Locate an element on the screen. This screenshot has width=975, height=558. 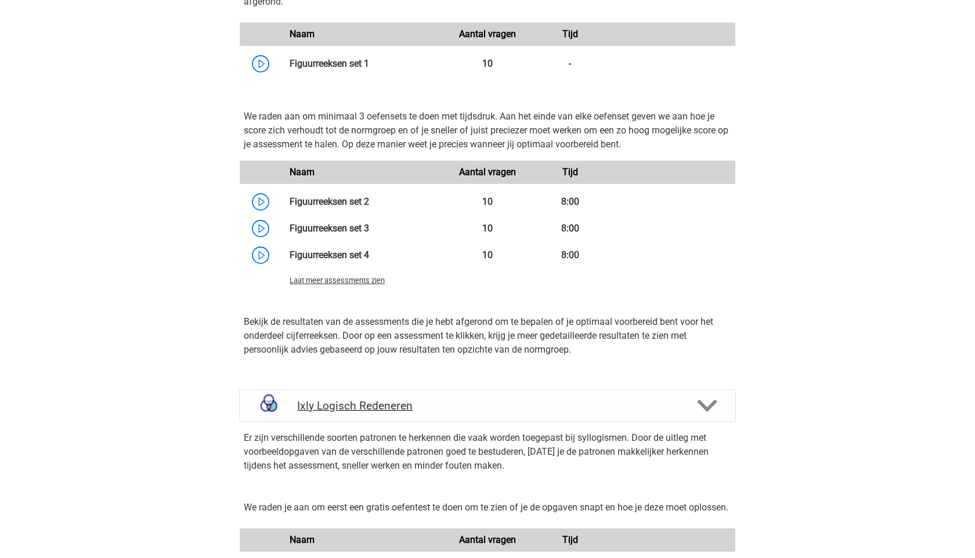
div: Figuurreeksen set 4 is located at coordinates (363, 255).